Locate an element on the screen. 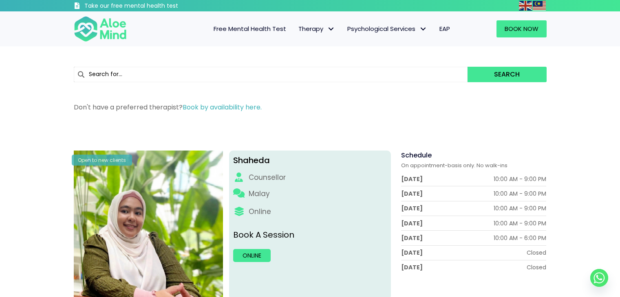  a: Online is located at coordinates (252, 256).